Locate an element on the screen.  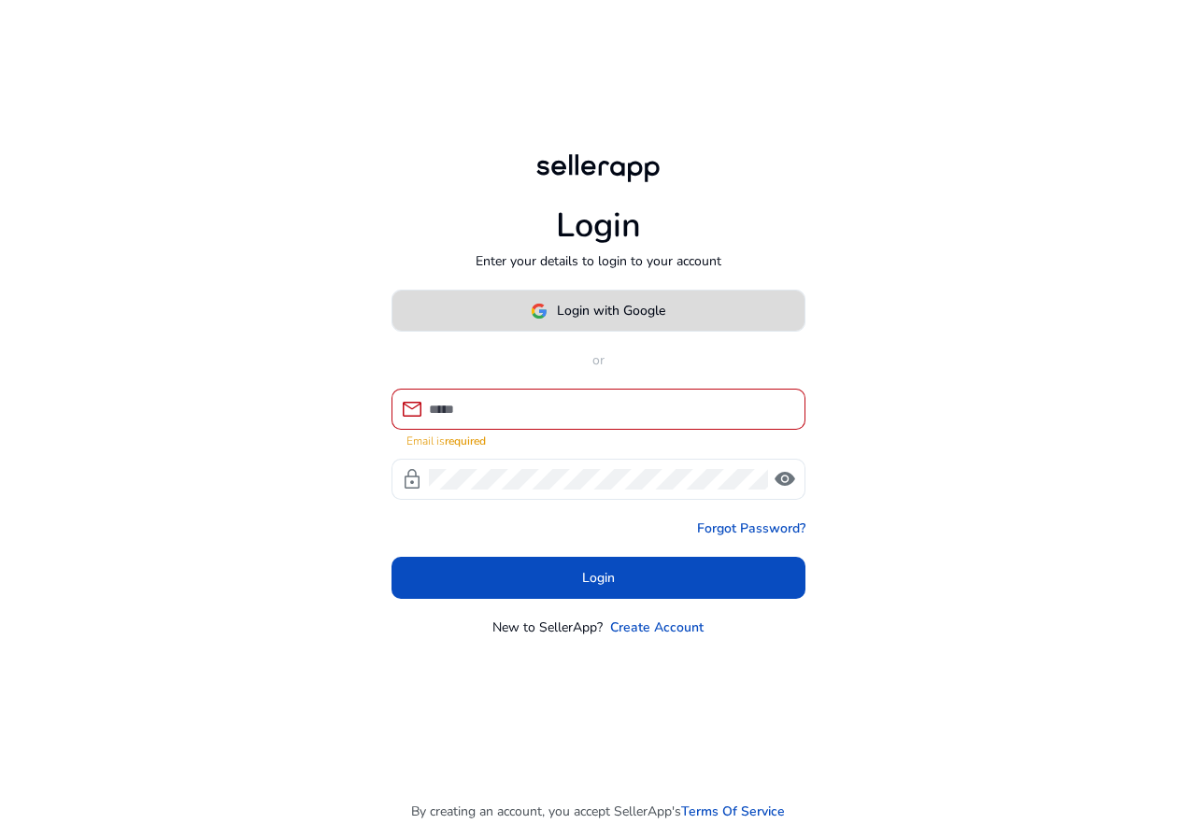
p: or is located at coordinates (598, 360).